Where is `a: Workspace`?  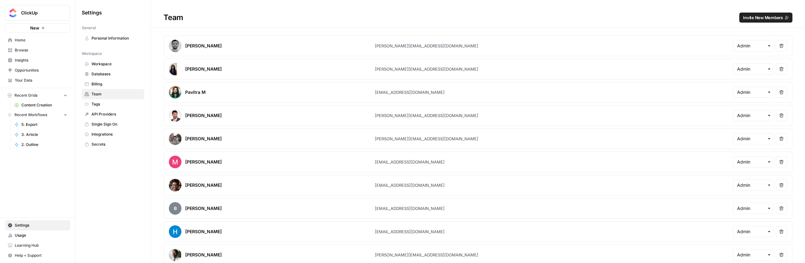
a: Workspace is located at coordinates (113, 64).